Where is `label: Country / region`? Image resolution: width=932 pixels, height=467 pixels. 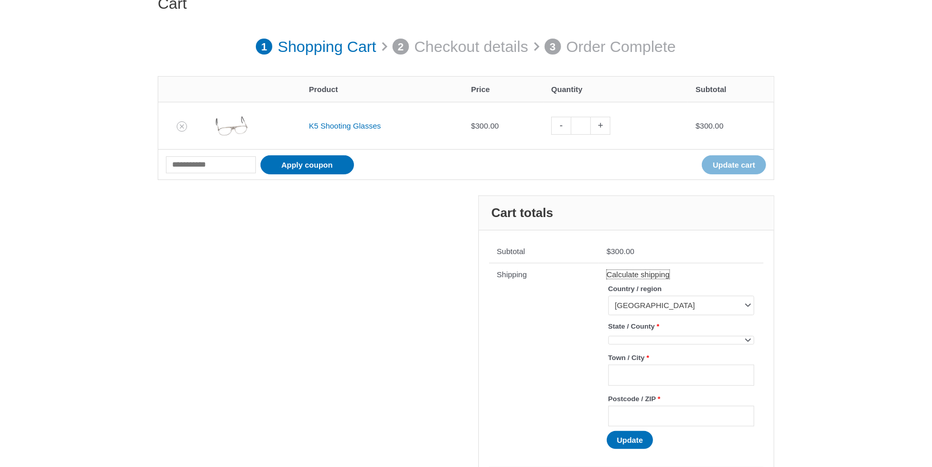
label: Country / region is located at coordinates (681, 288).